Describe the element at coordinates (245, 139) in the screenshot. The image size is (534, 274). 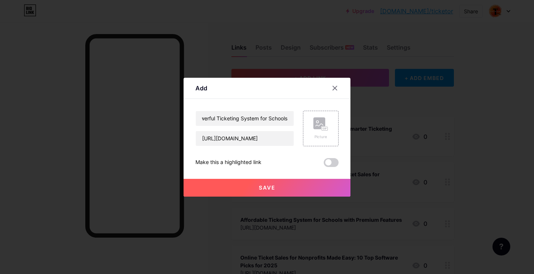
I see `input: URL` at that location.